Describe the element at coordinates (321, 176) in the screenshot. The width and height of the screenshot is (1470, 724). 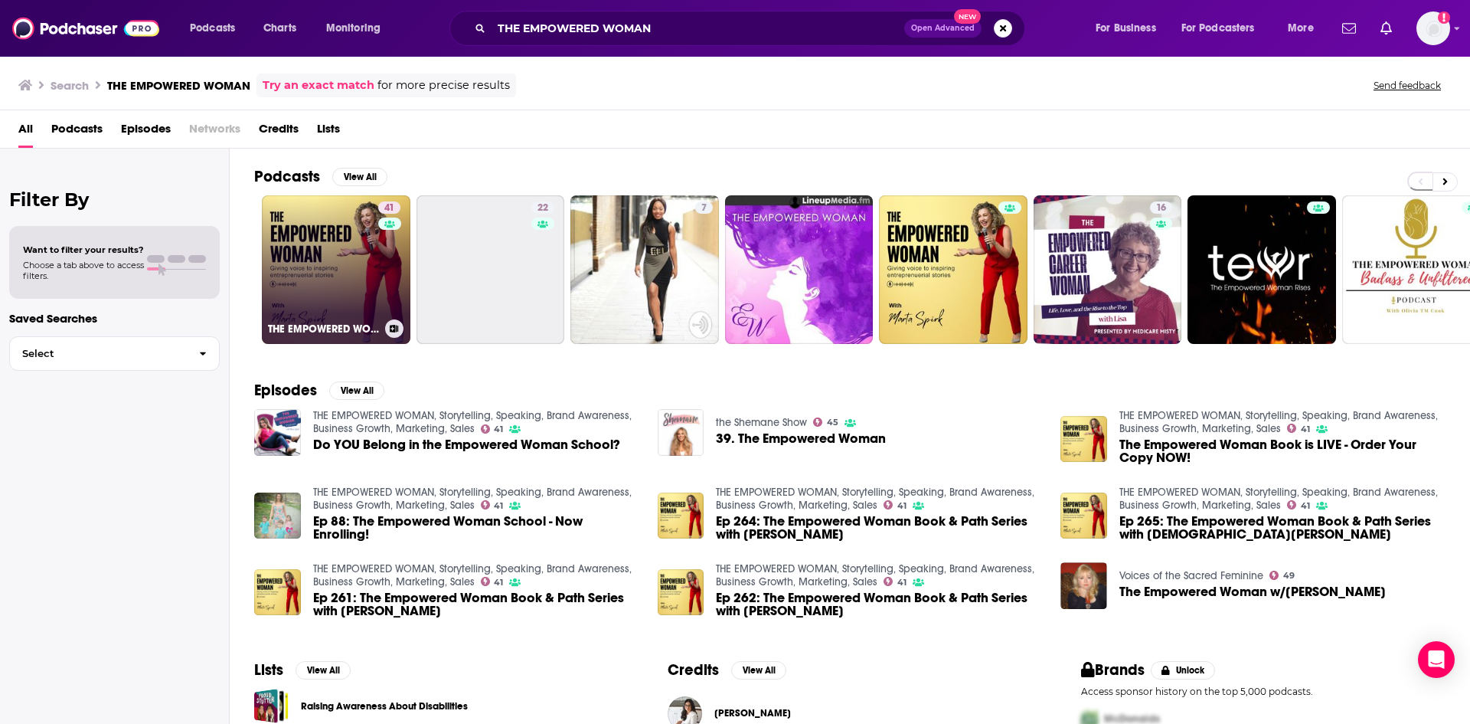
I see `a: PodcastsView All` at that location.